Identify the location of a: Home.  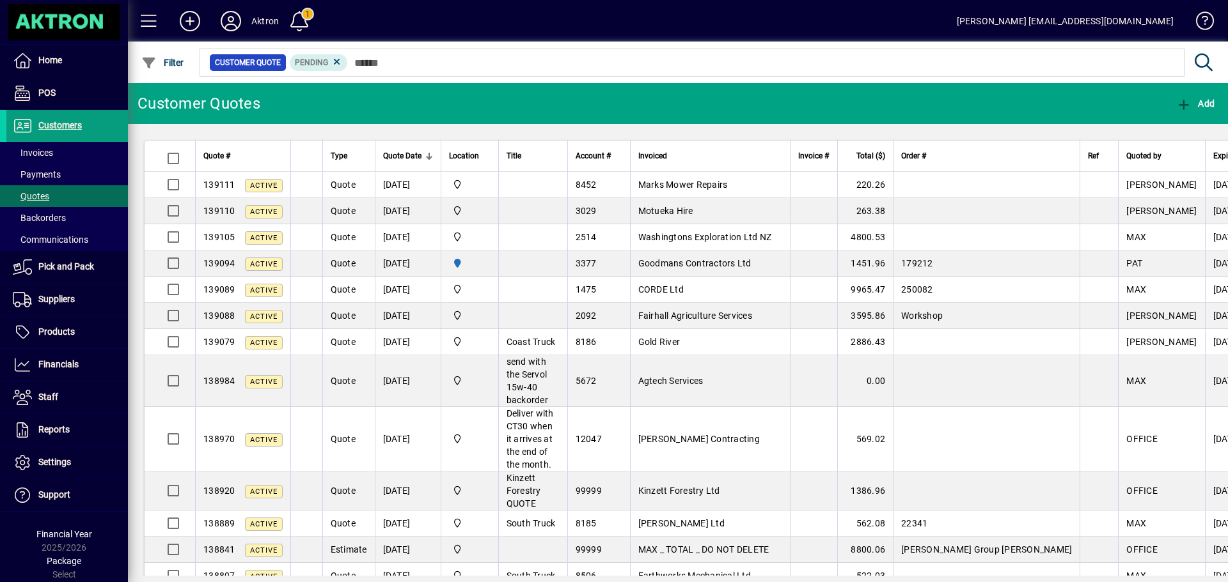
(67, 61).